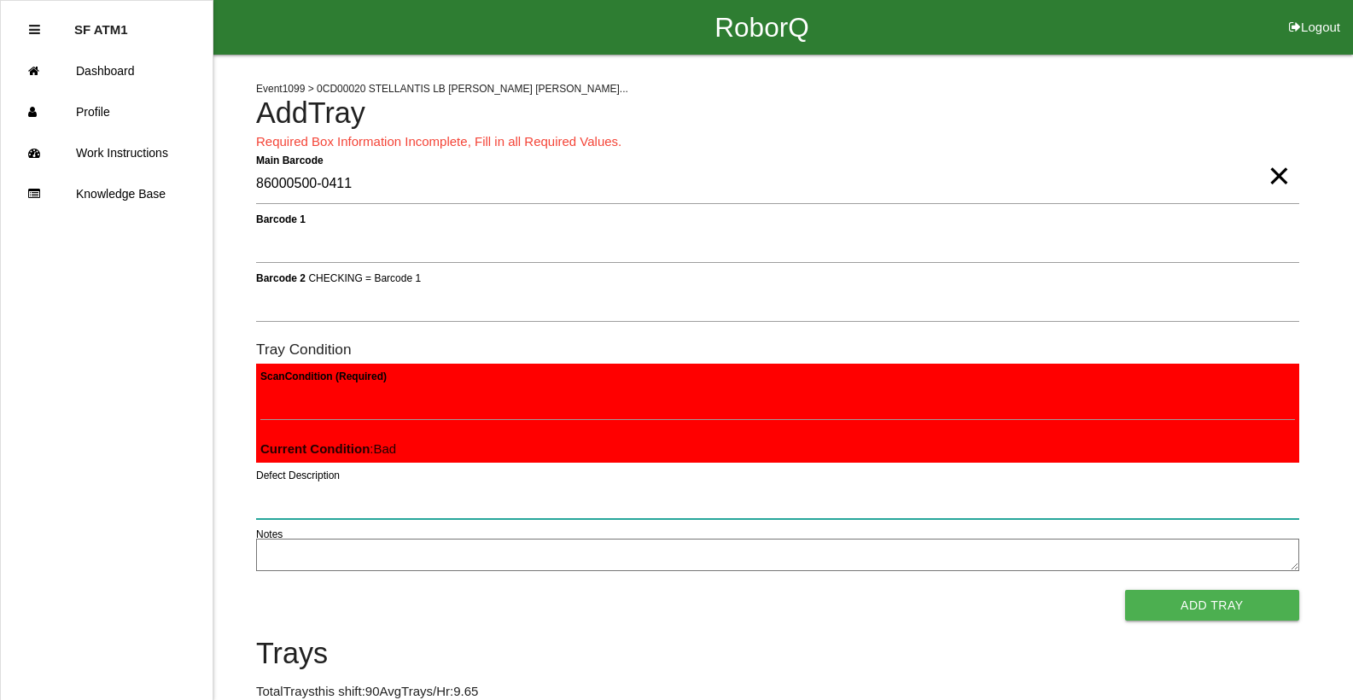 The width and height of the screenshot is (1353, 700). Describe the element at coordinates (315, 448) in the screenshot. I see `b: Current Condition` at that location.